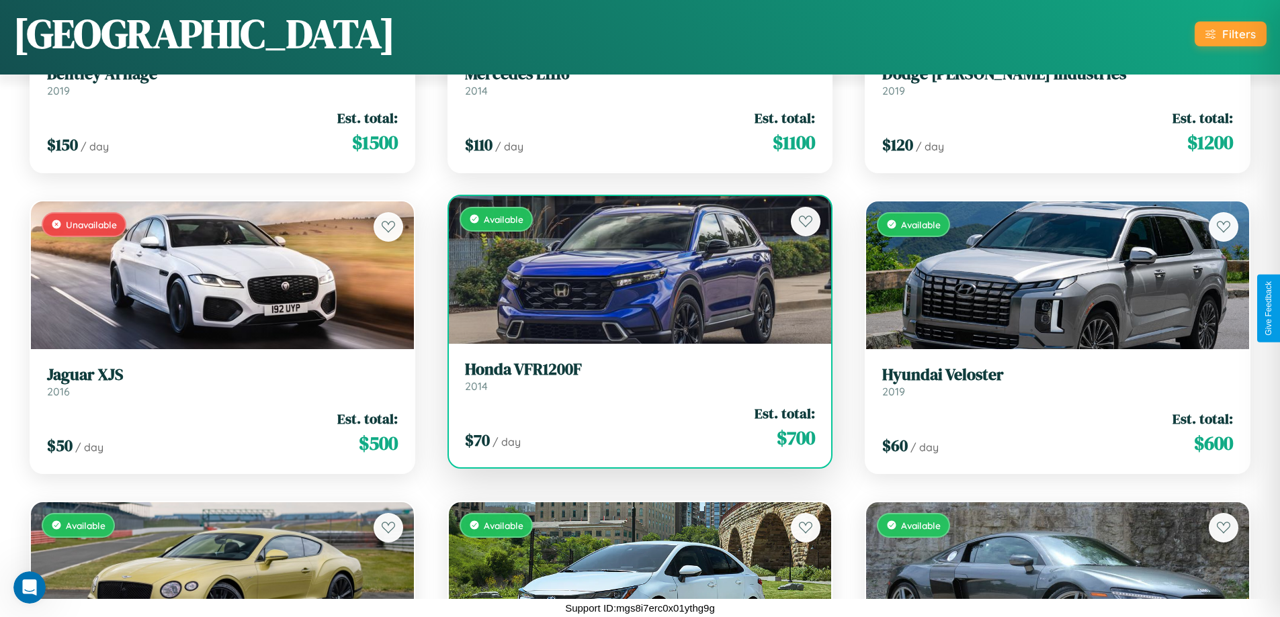 This screenshot has width=1280, height=617. I want to click on span: Unavailable, so click(91, 224).